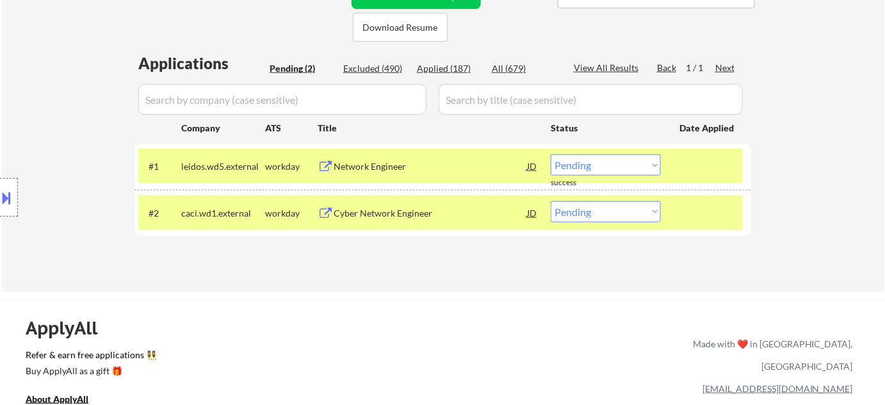 This screenshot has width=885, height=405. What do you see at coordinates (608, 68) in the screenshot?
I see `div: View All Results` at bounding box center [608, 68].